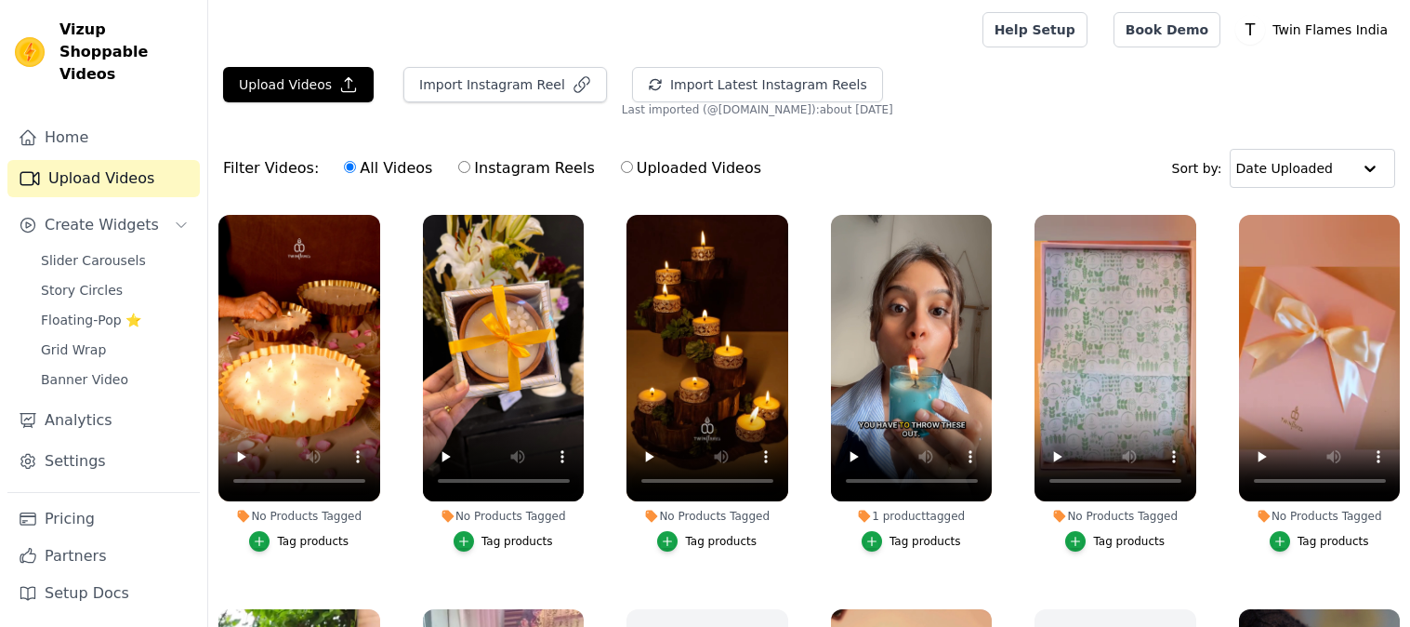  I want to click on div: 1 product tagged, so click(912, 516).